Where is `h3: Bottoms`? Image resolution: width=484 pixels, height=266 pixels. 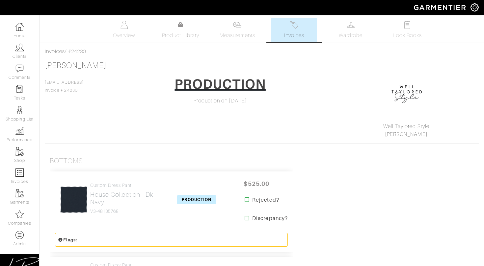
h3: Bottoms is located at coordinates (66, 161).